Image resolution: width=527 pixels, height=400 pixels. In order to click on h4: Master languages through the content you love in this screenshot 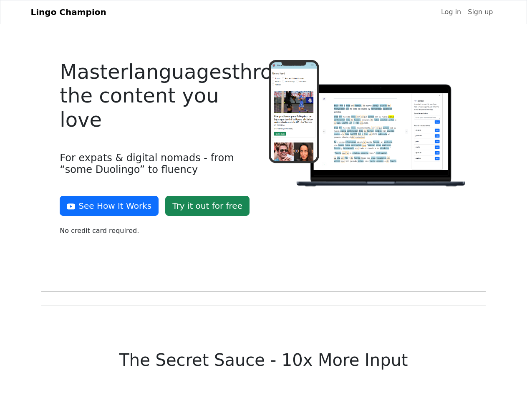, I will do `click(159, 96)`.